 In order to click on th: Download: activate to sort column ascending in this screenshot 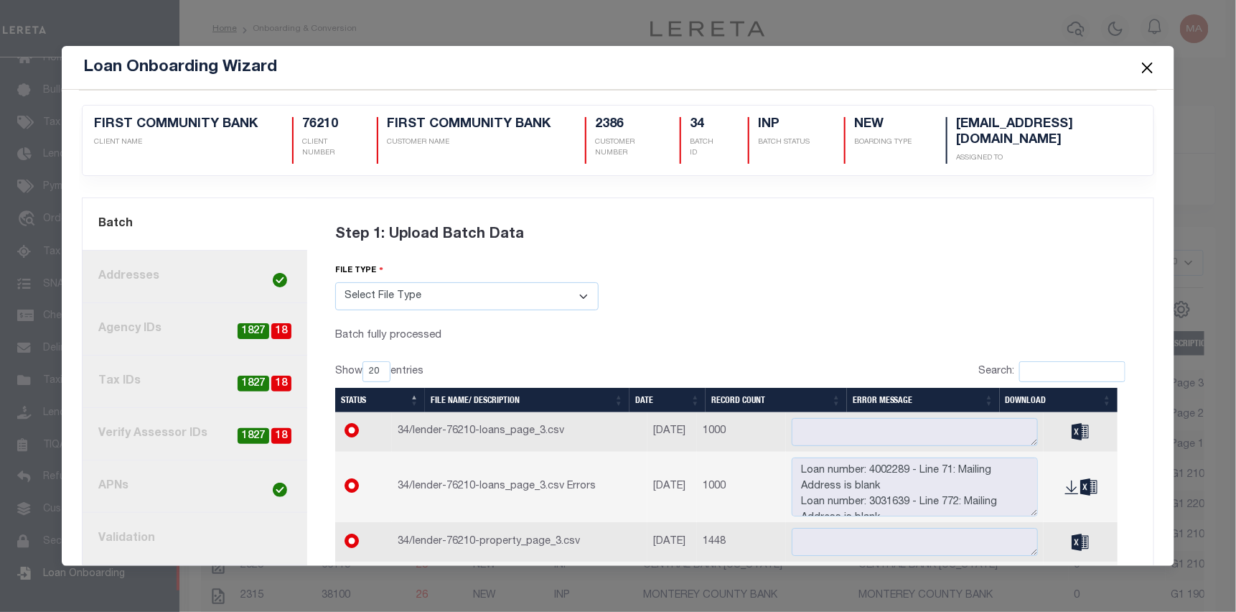, I will do `click(1059, 400)`.